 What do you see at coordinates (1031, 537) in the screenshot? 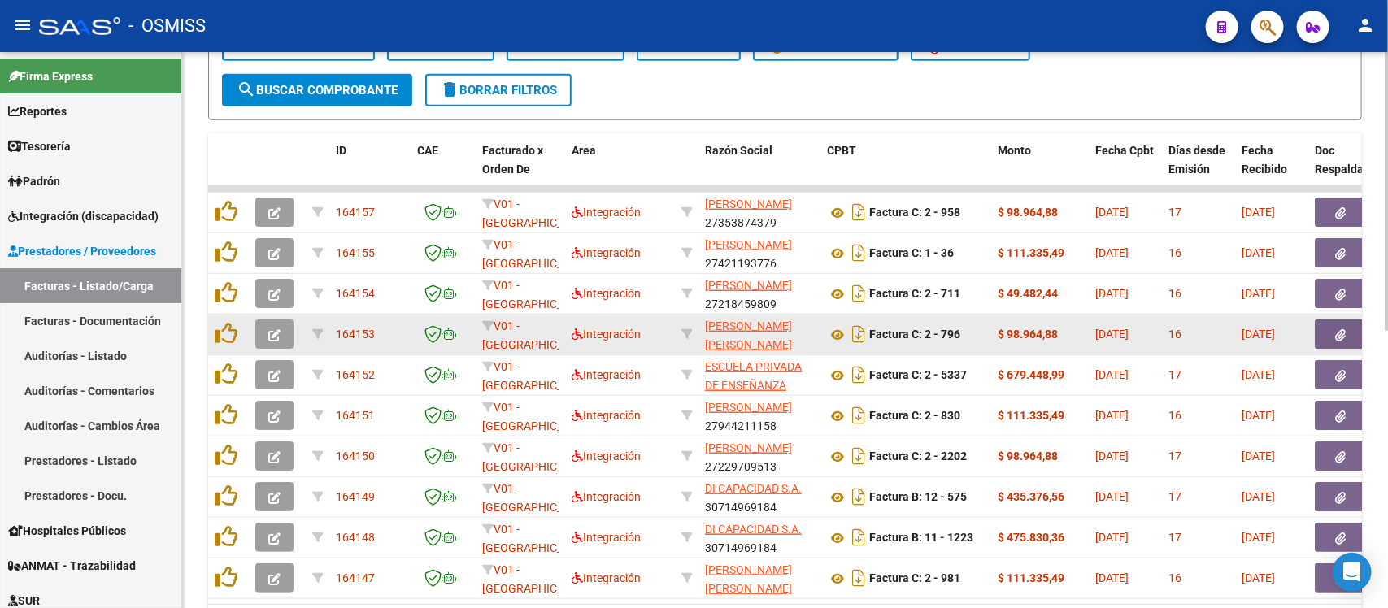
I see `strong: $ 475.830,36` at bounding box center [1031, 537].